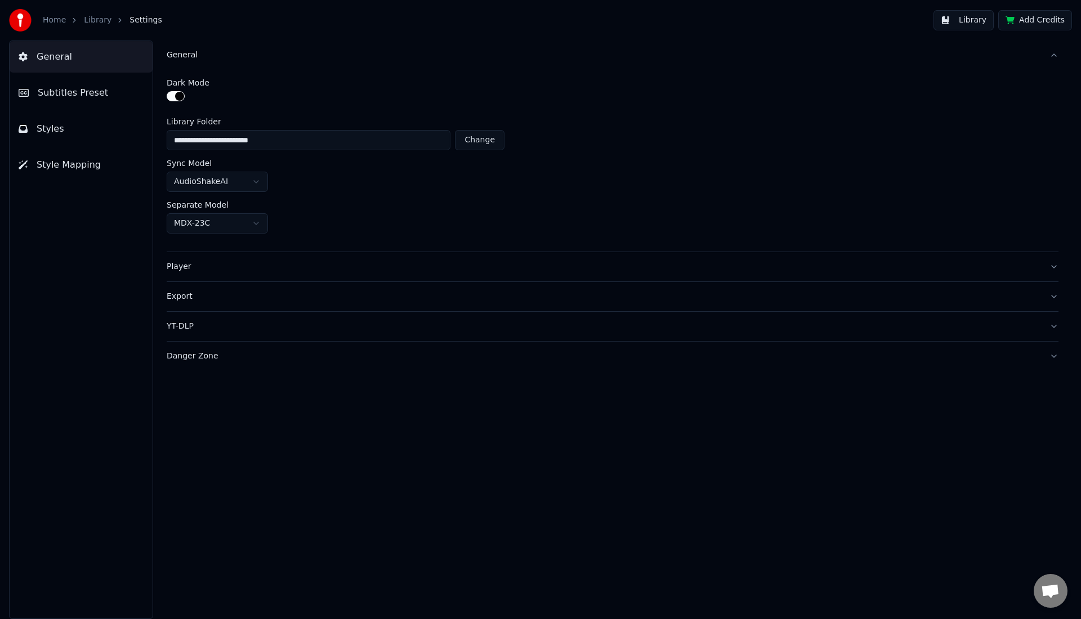  Describe the element at coordinates (198, 205) in the screenshot. I see `label: Separate Model` at that location.